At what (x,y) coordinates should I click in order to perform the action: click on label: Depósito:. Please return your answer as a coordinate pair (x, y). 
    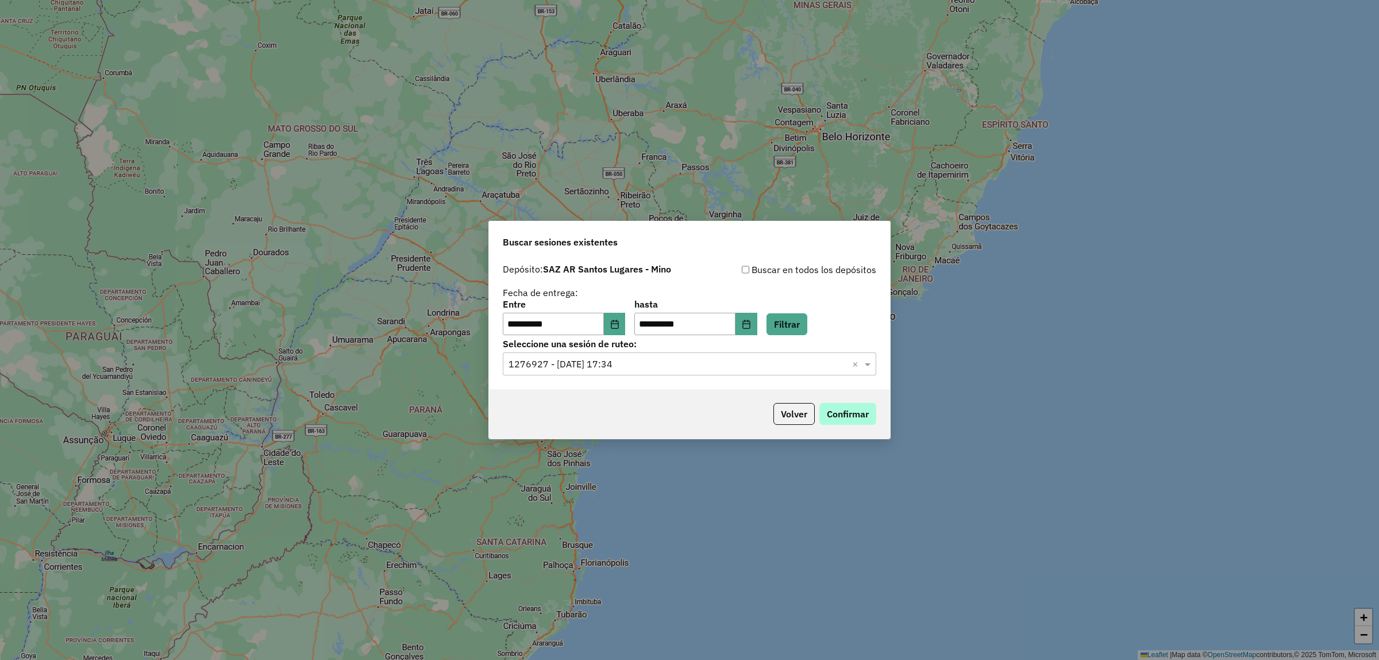
    Looking at the image, I should click on (587, 269).